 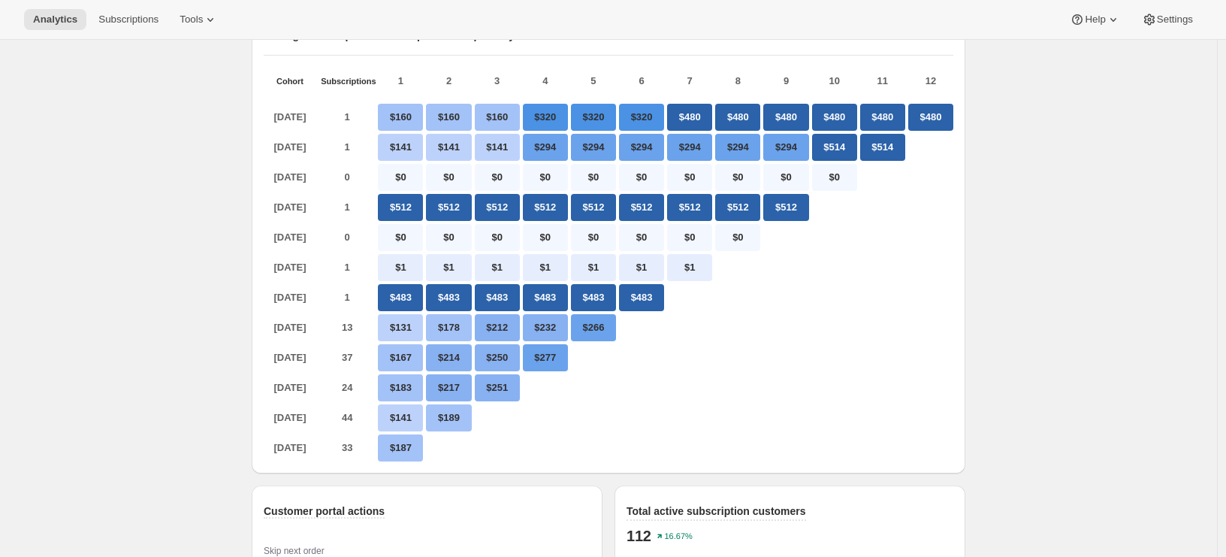 What do you see at coordinates (1175, 20) in the screenshot?
I see `span: Settings` at bounding box center [1175, 20].